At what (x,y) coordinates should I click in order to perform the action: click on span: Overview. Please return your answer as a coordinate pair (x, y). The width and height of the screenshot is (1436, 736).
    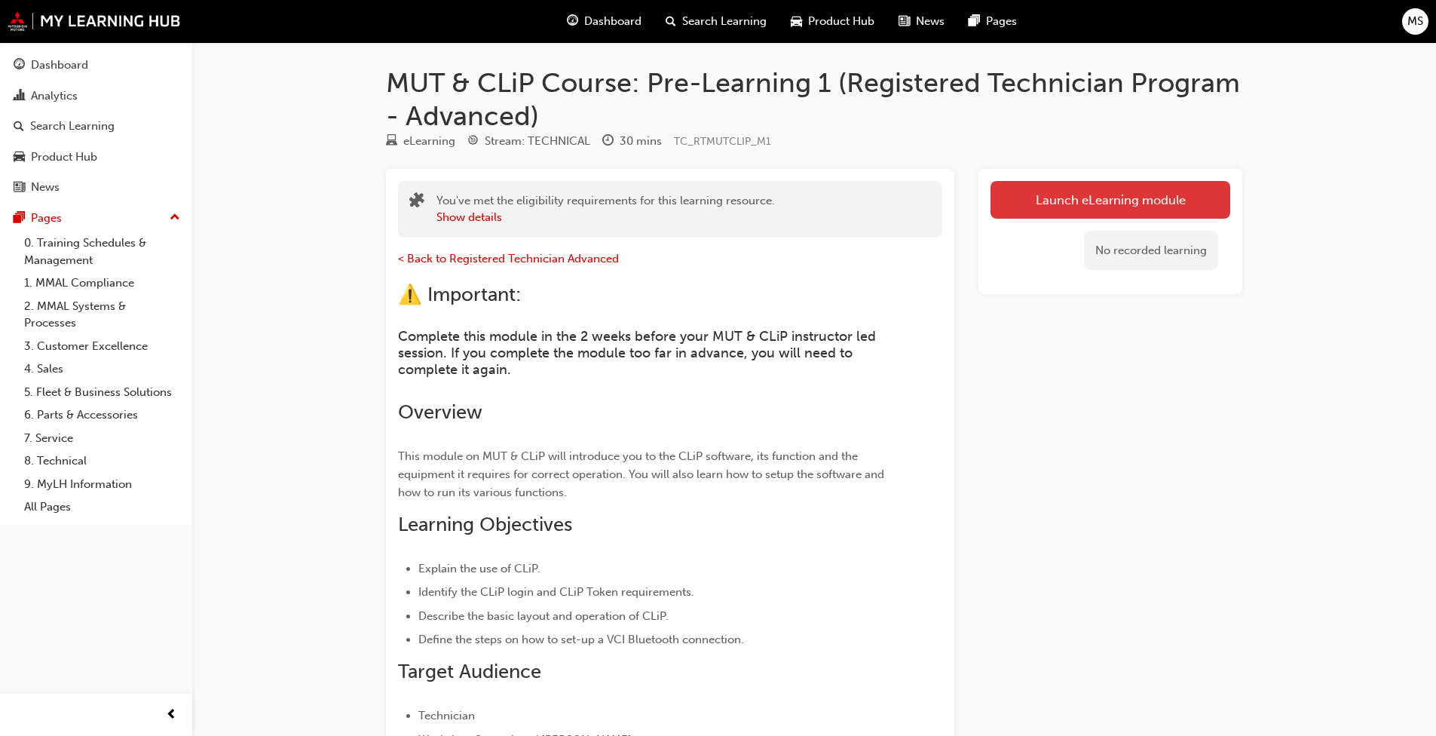
    Looking at the image, I should click on (440, 412).